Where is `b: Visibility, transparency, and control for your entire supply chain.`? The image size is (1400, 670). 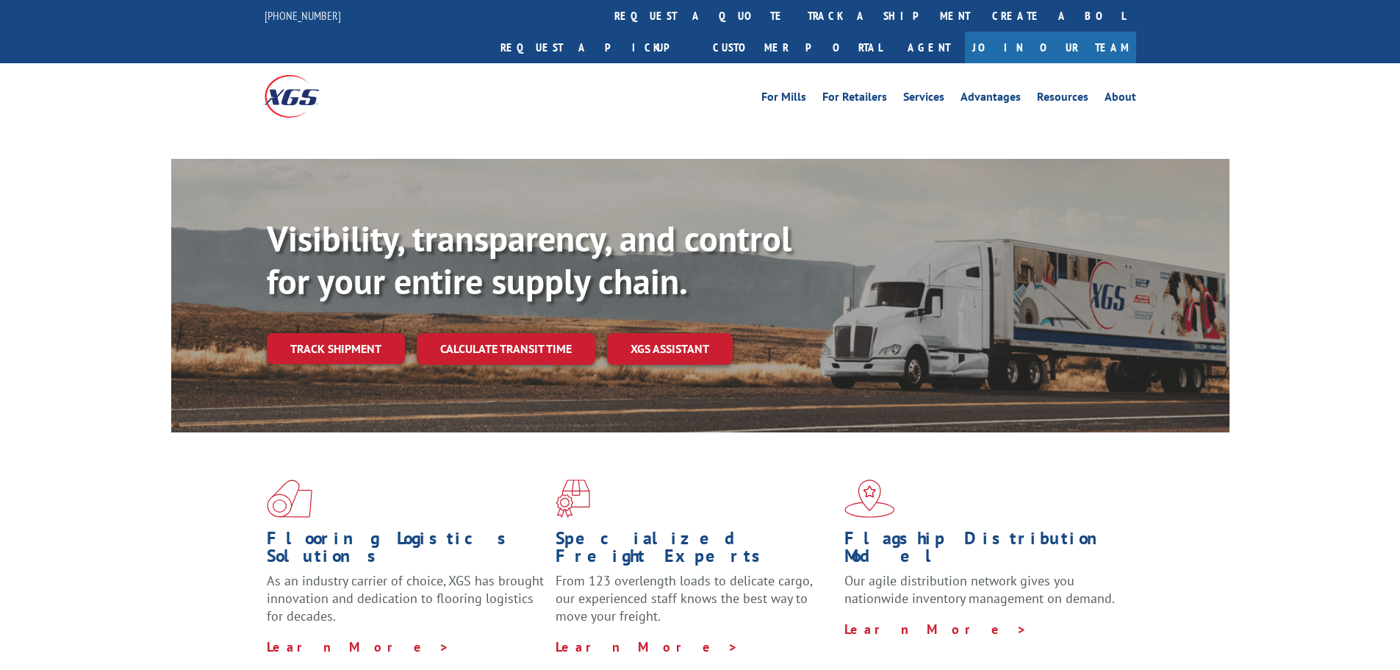
b: Visibility, transparency, and control for your entire supply chain. is located at coordinates (529, 259).